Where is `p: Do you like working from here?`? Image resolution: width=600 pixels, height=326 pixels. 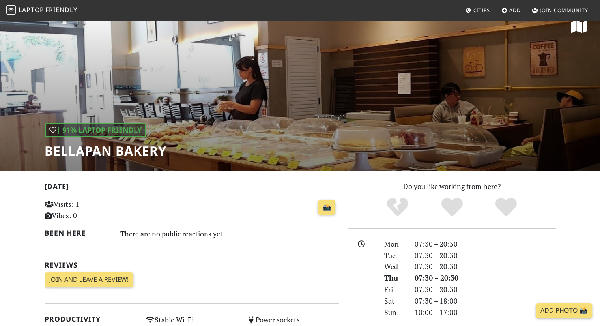
p: Do you like working from here? is located at coordinates (452, 186).